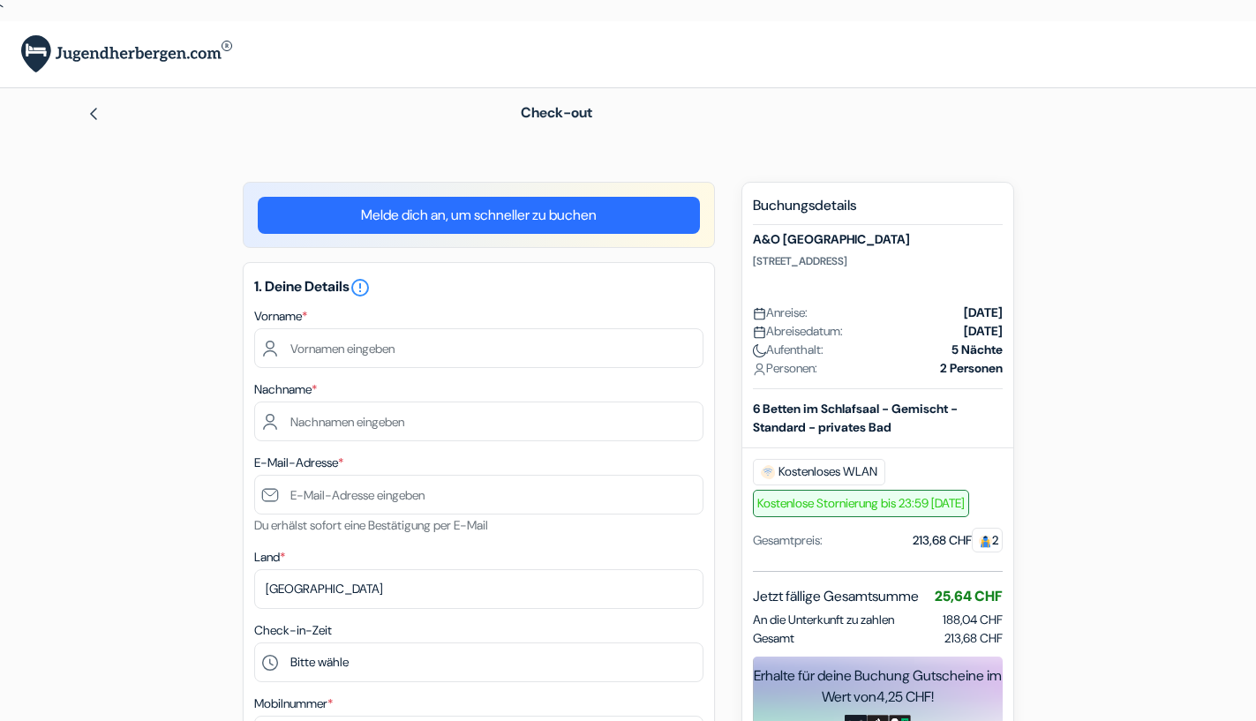  I want to click on small: Du erhälst sofort eine Bestätigung per E-Mail, so click(371, 525).